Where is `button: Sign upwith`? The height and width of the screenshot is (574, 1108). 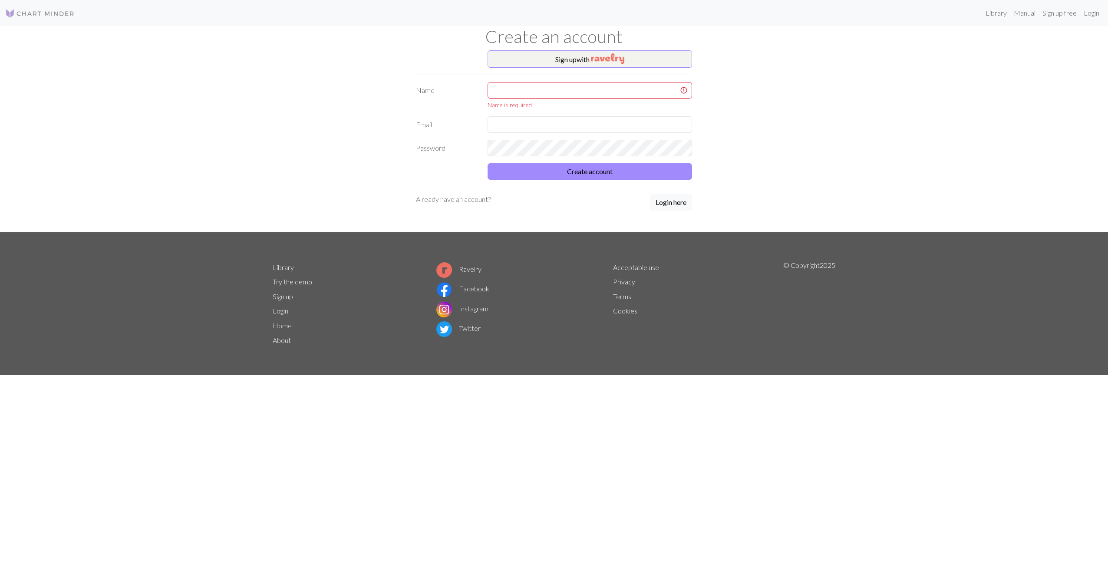
button: Sign upwith is located at coordinates (590, 59).